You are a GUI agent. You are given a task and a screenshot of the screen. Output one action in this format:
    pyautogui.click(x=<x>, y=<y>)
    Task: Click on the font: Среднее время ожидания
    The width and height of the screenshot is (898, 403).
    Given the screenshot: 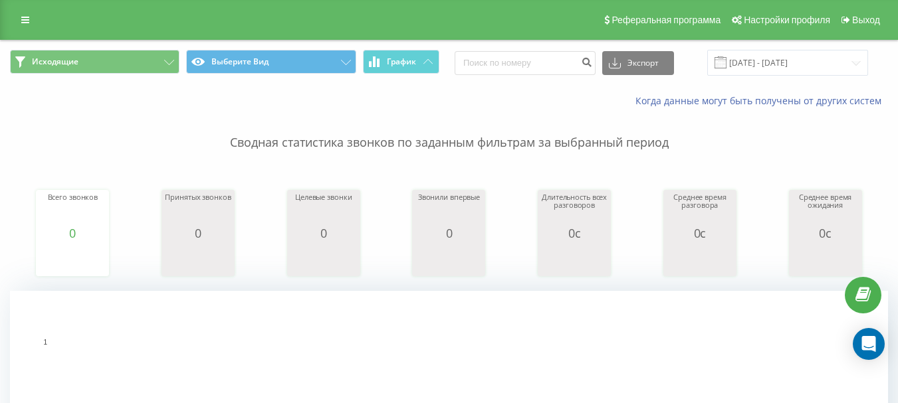 What is the action you would take?
    pyautogui.click(x=825, y=201)
    